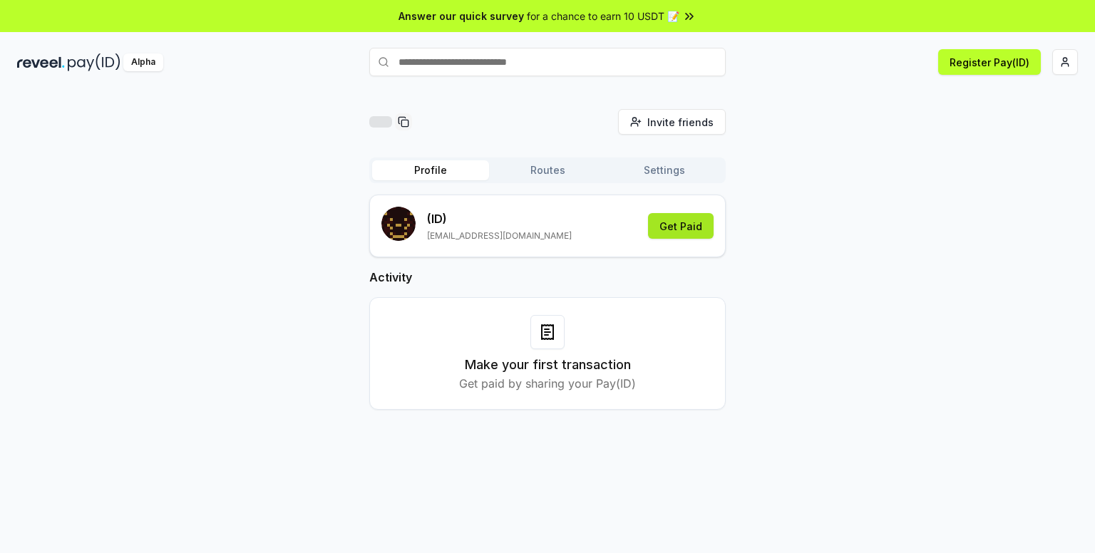  I want to click on button: Profile, so click(430, 170).